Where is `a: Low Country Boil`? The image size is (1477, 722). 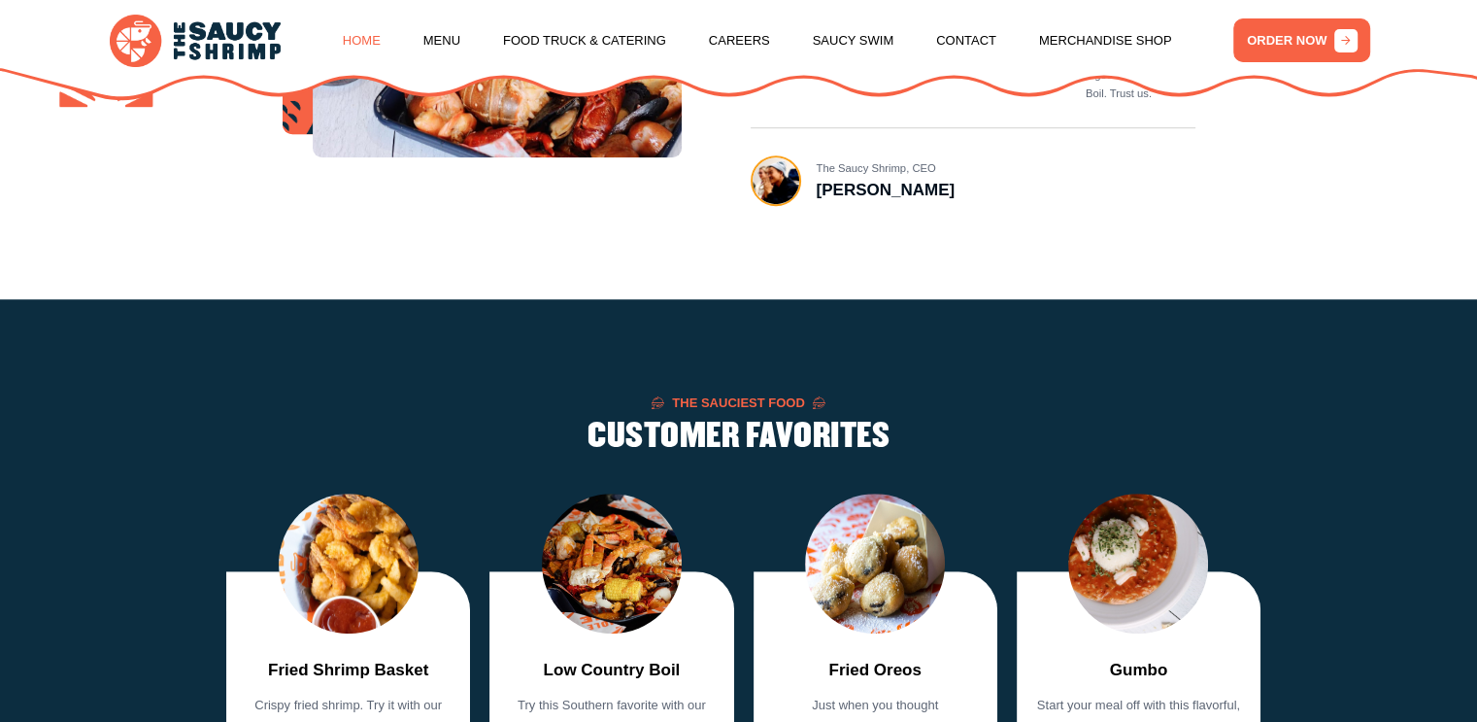
a: Low Country Boil is located at coordinates (612, 670).